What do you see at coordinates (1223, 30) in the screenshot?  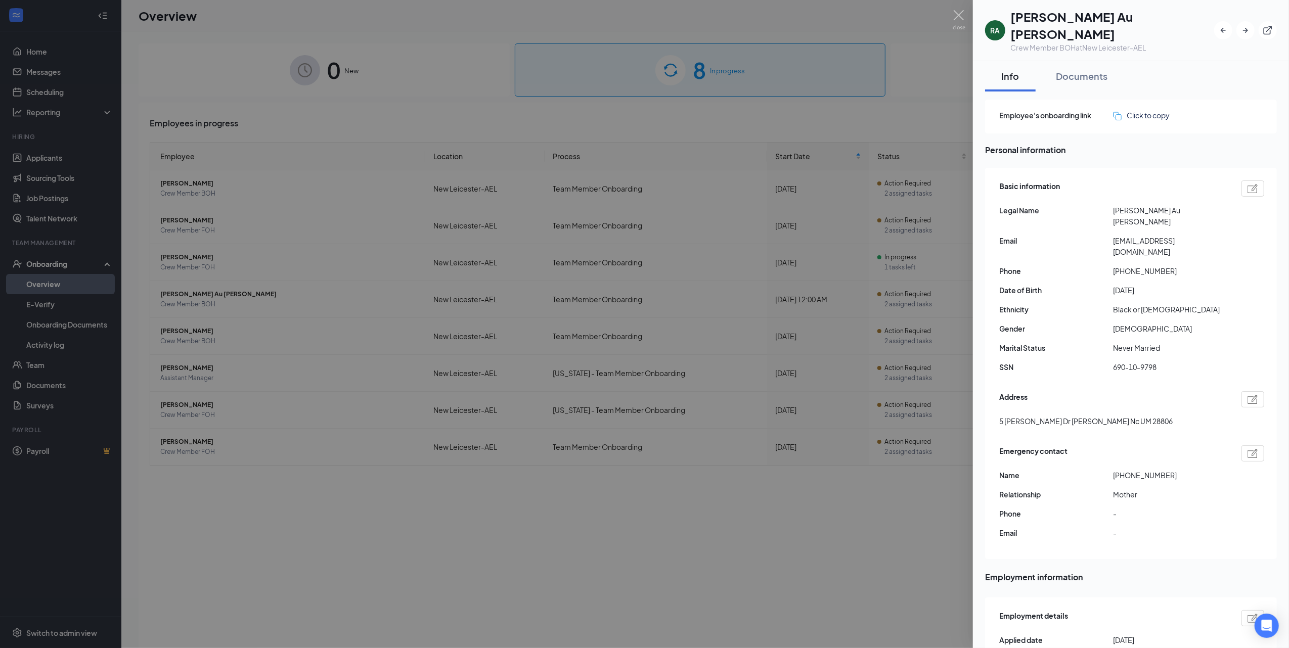 I see `svg: ArrowLeftNew` at bounding box center [1223, 30].